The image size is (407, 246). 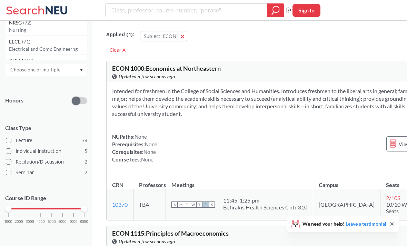 I want to click on span: 7000, so click(x=73, y=221).